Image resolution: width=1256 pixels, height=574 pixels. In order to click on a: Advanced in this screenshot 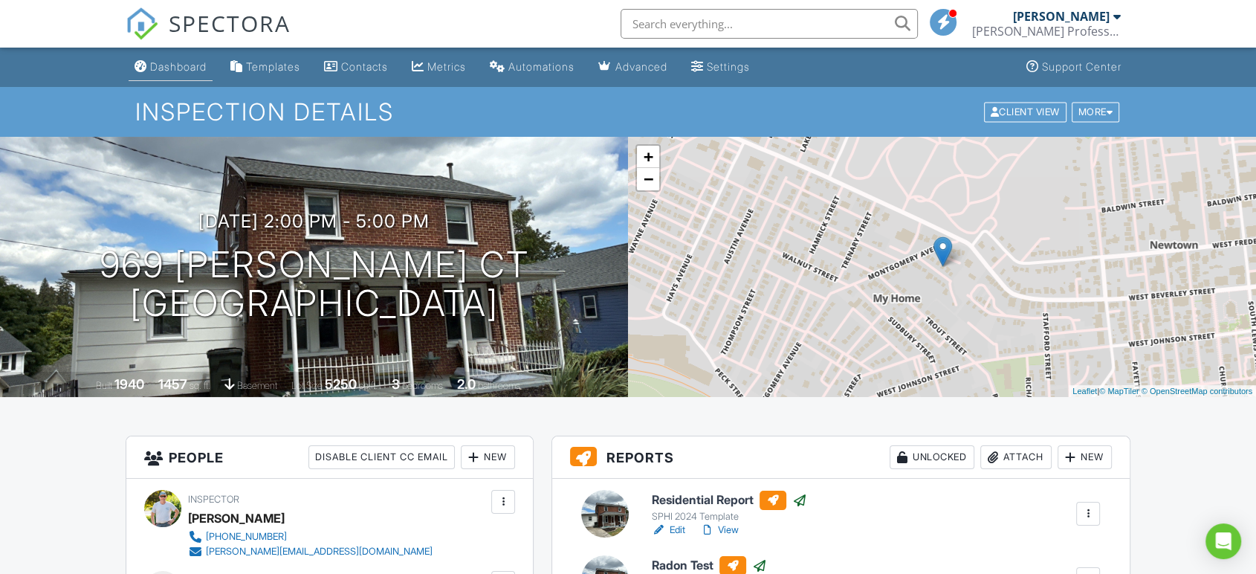, I will do `click(632, 67)`.